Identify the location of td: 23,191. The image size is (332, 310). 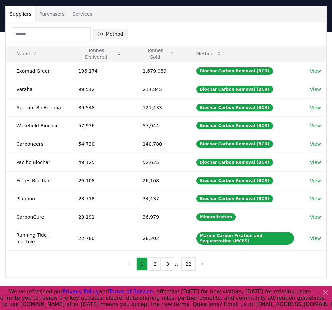
(100, 217).